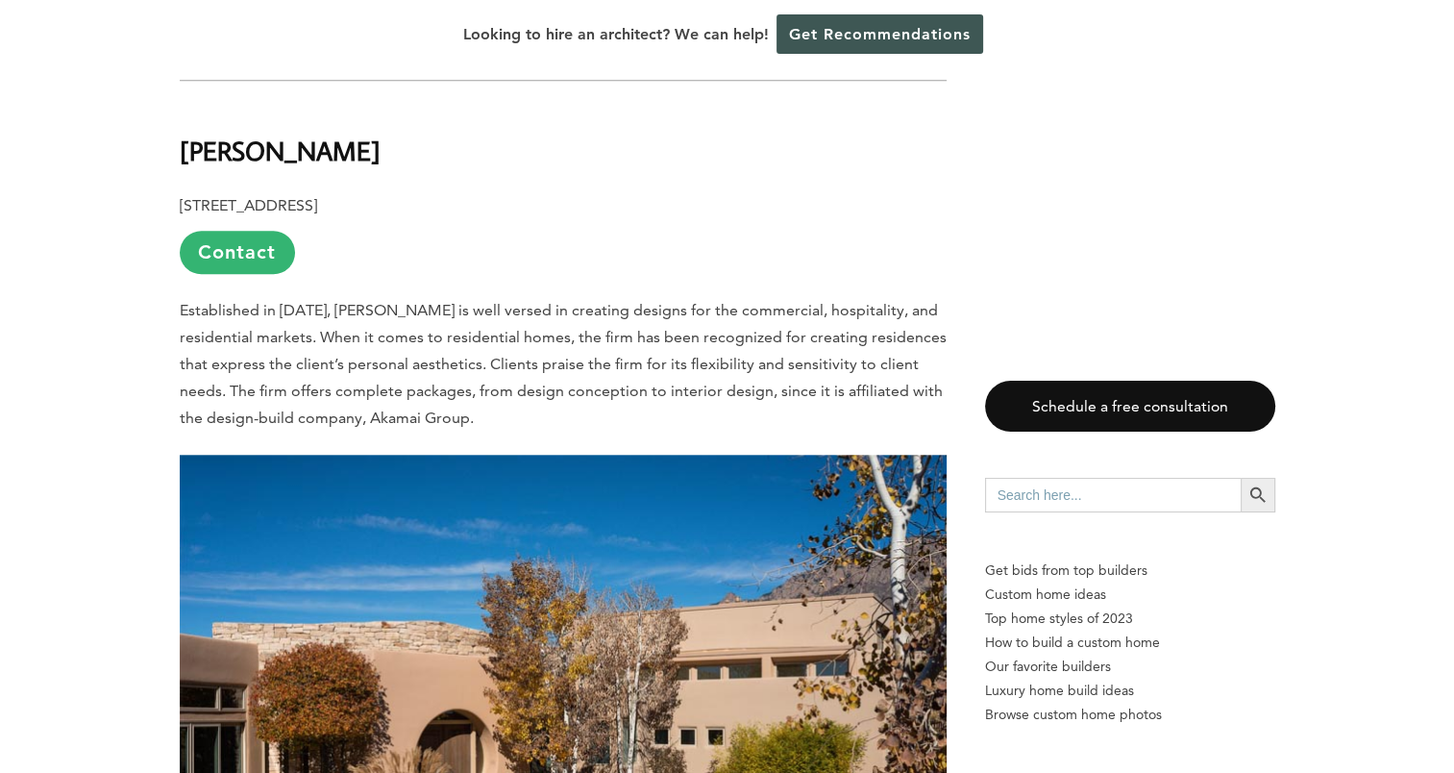  Describe the element at coordinates (1130, 714) in the screenshot. I see `p: Browse custom home photos` at that location.